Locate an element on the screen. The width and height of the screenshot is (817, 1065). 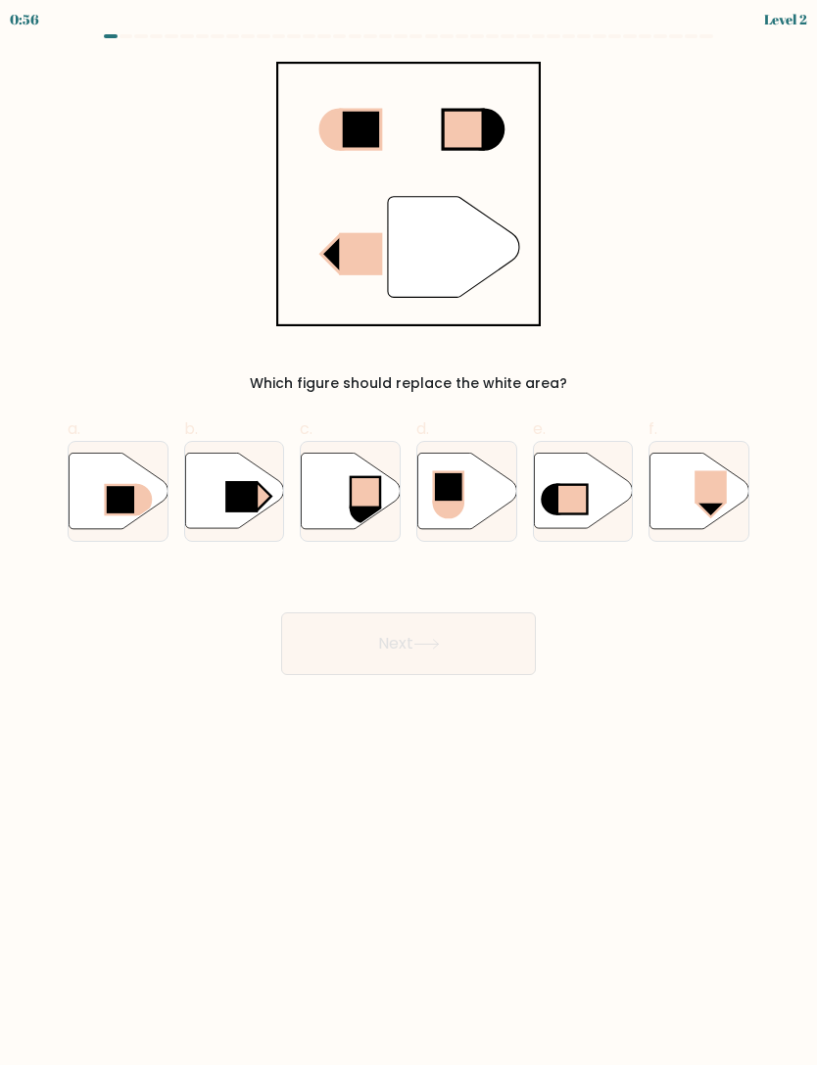
button: Next is located at coordinates (409, 644).